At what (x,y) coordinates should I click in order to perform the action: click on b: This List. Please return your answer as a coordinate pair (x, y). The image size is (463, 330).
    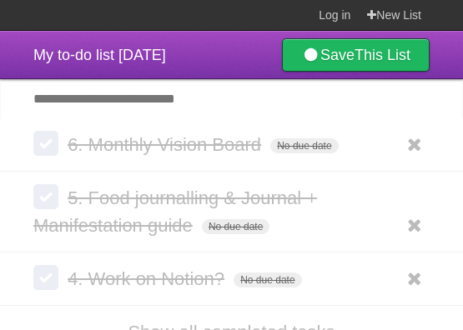
    Looking at the image, I should click on (382, 55).